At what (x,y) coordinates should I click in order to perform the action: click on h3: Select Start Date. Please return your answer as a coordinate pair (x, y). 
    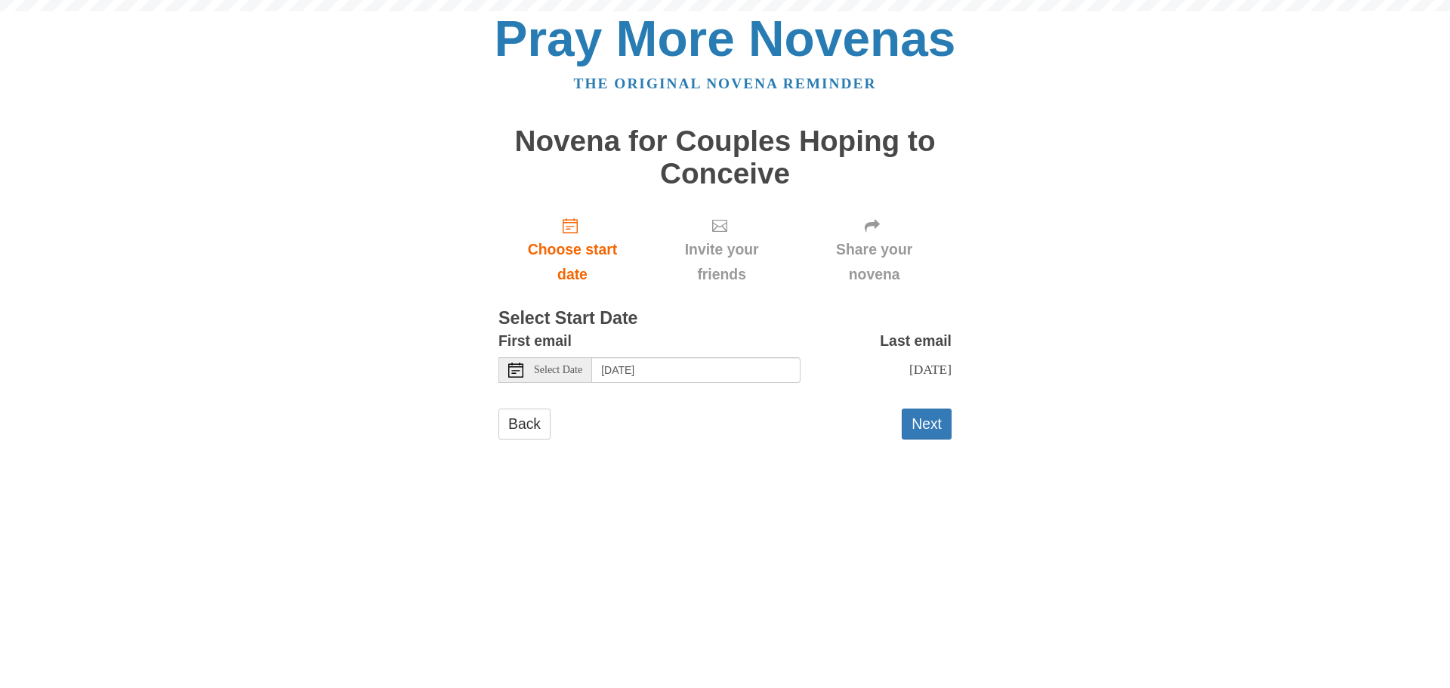
    Looking at the image, I should click on (725, 319).